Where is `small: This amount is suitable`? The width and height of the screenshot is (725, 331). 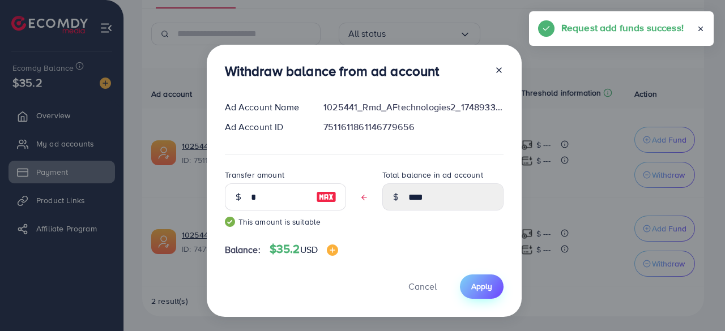 small: This amount is suitable is located at coordinates (285, 222).